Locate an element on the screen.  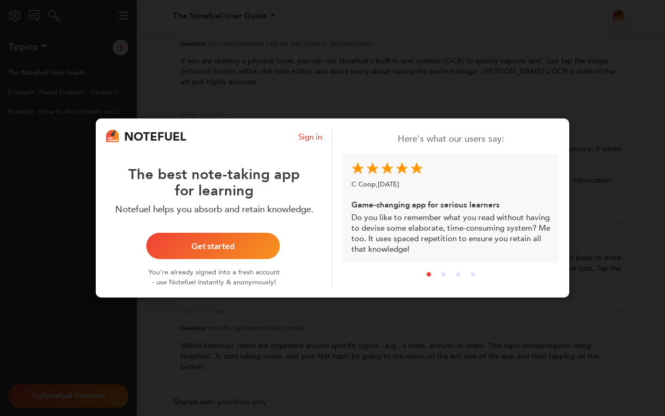
button: Get started is located at coordinates (213, 246).